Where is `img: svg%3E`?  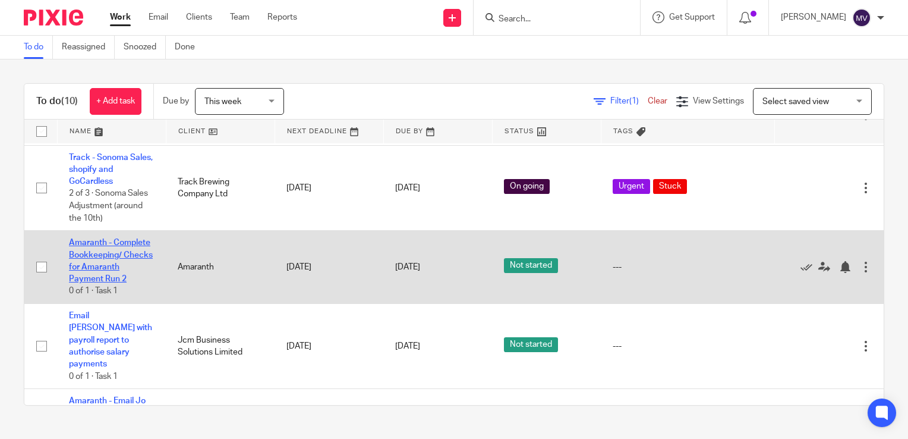 img: svg%3E is located at coordinates (862, 18).